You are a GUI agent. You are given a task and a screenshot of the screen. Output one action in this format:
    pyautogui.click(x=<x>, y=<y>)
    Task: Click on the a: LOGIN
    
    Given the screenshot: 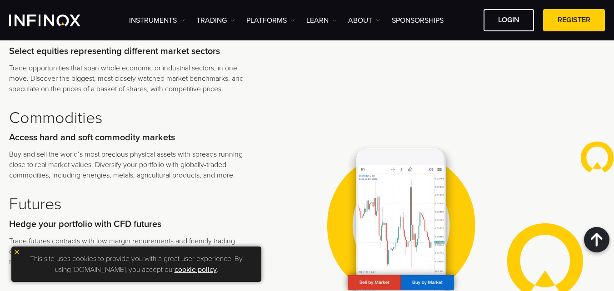 What is the action you would take?
    pyautogui.click(x=509, y=20)
    